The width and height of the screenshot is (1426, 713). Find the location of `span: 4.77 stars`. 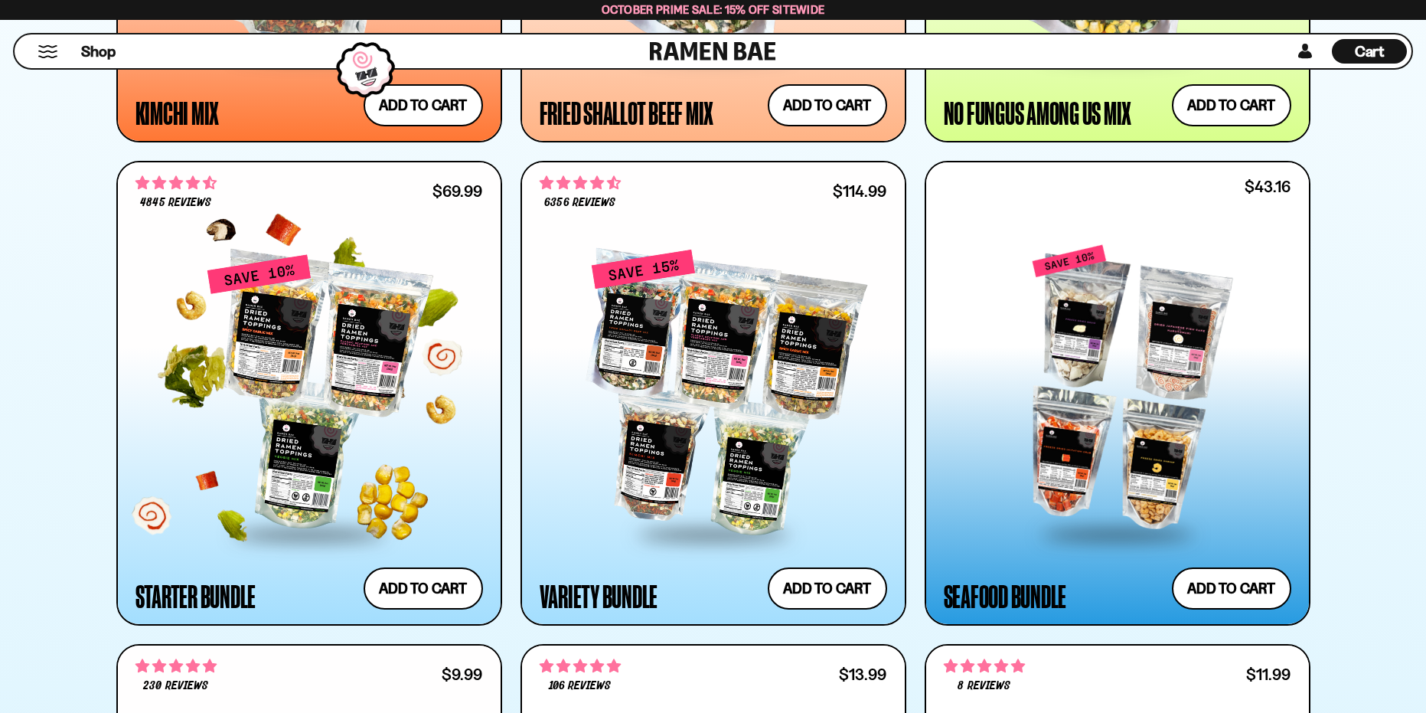

span: 4.77 stars is located at coordinates (176, 666).